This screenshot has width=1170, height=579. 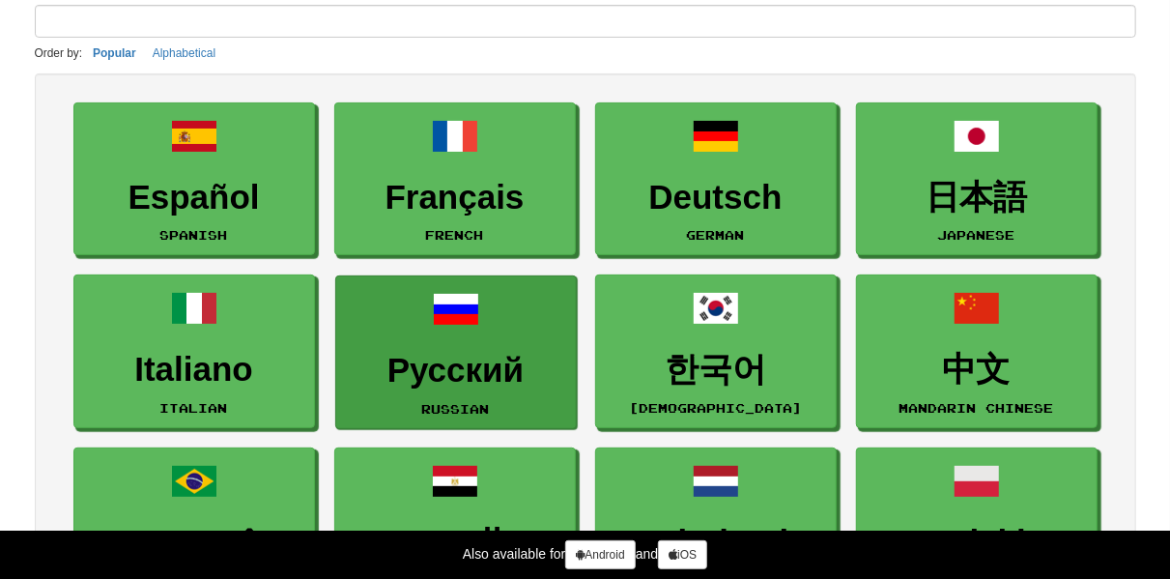 What do you see at coordinates (455, 197) in the screenshot?
I see `h3: Français` at bounding box center [455, 197].